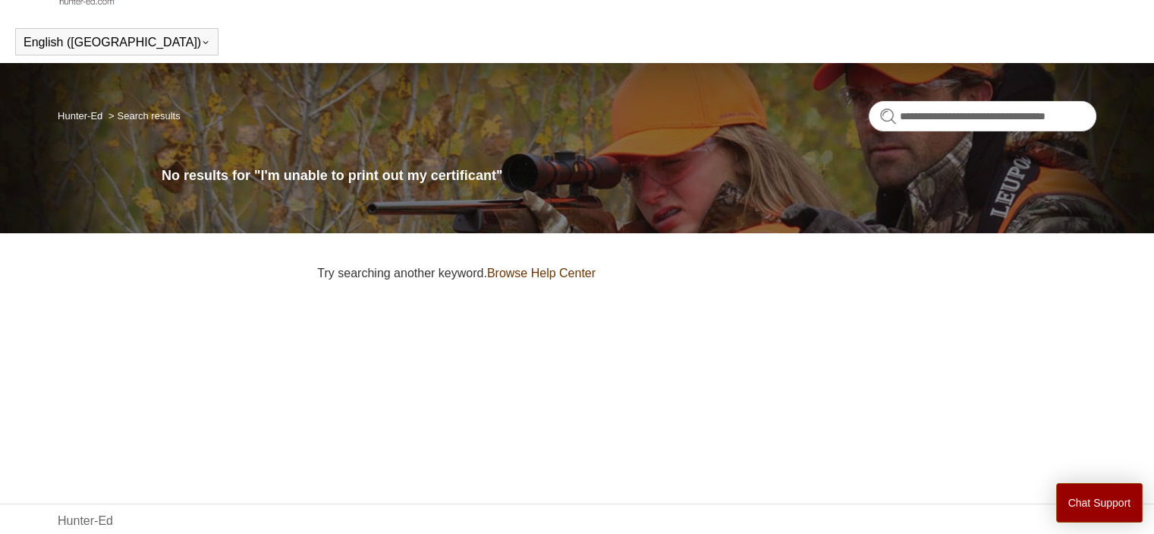  What do you see at coordinates (81, 115) in the screenshot?
I see `li: Hunter-Ed` at bounding box center [81, 115].